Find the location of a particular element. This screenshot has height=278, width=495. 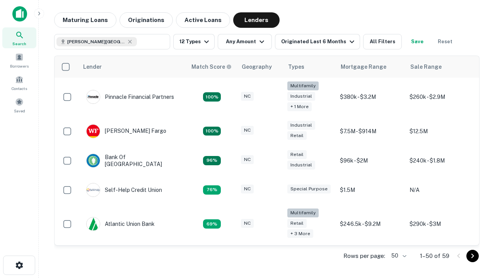

div: Special Purpose is located at coordinates (309, 189).